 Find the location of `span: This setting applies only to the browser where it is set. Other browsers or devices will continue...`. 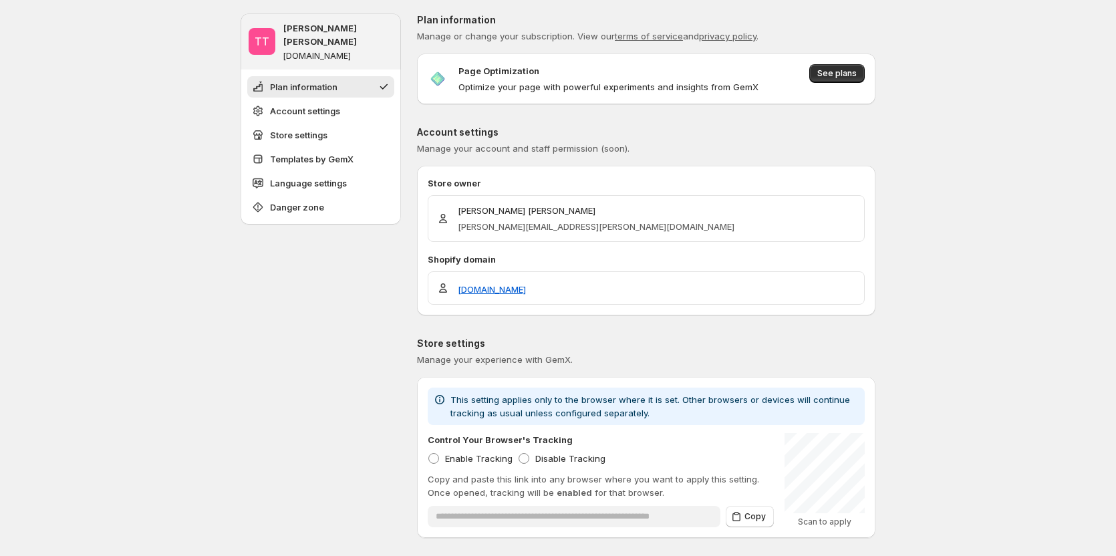

span: This setting applies only to the browser where it is set. Other browsers or devices will continue... is located at coordinates (650, 406).